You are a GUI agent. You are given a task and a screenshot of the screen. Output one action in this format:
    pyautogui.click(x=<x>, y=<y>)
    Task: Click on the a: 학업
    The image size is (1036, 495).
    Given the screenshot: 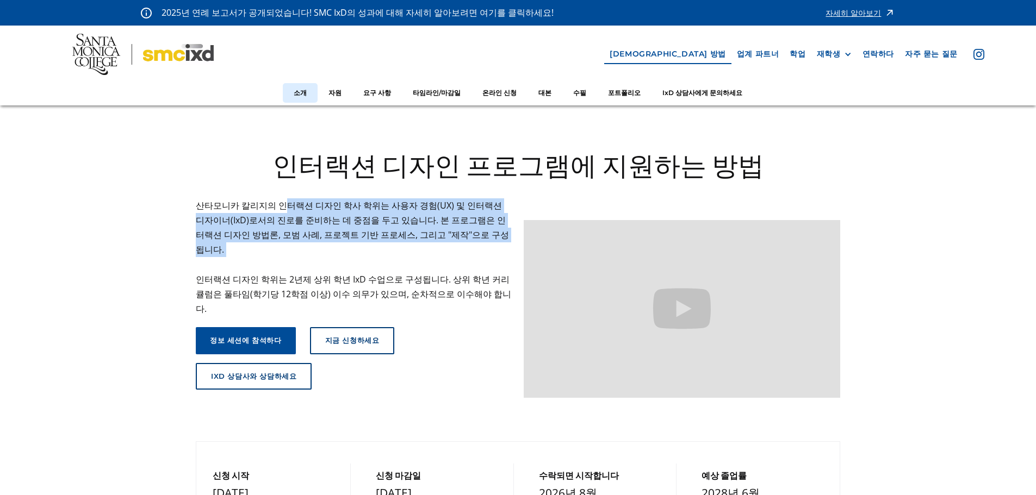 What is the action you would take?
    pyautogui.click(x=797, y=54)
    